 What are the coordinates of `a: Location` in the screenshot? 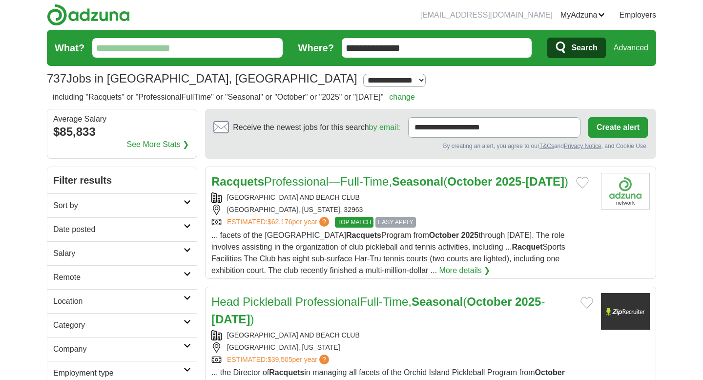 It's located at (122, 301).